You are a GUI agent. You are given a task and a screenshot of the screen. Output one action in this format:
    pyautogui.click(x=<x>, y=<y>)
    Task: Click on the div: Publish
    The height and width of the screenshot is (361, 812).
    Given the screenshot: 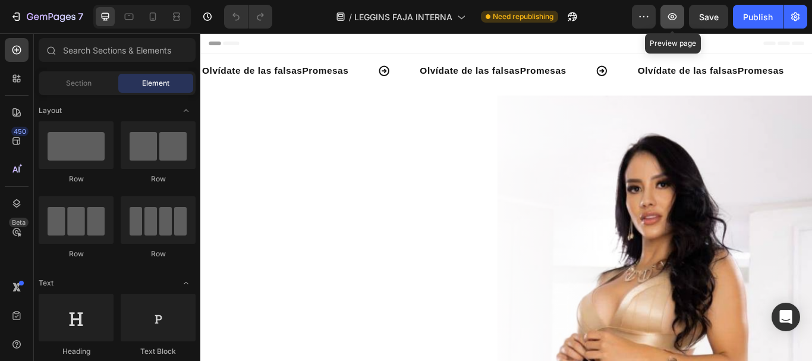 What is the action you would take?
    pyautogui.click(x=758, y=17)
    